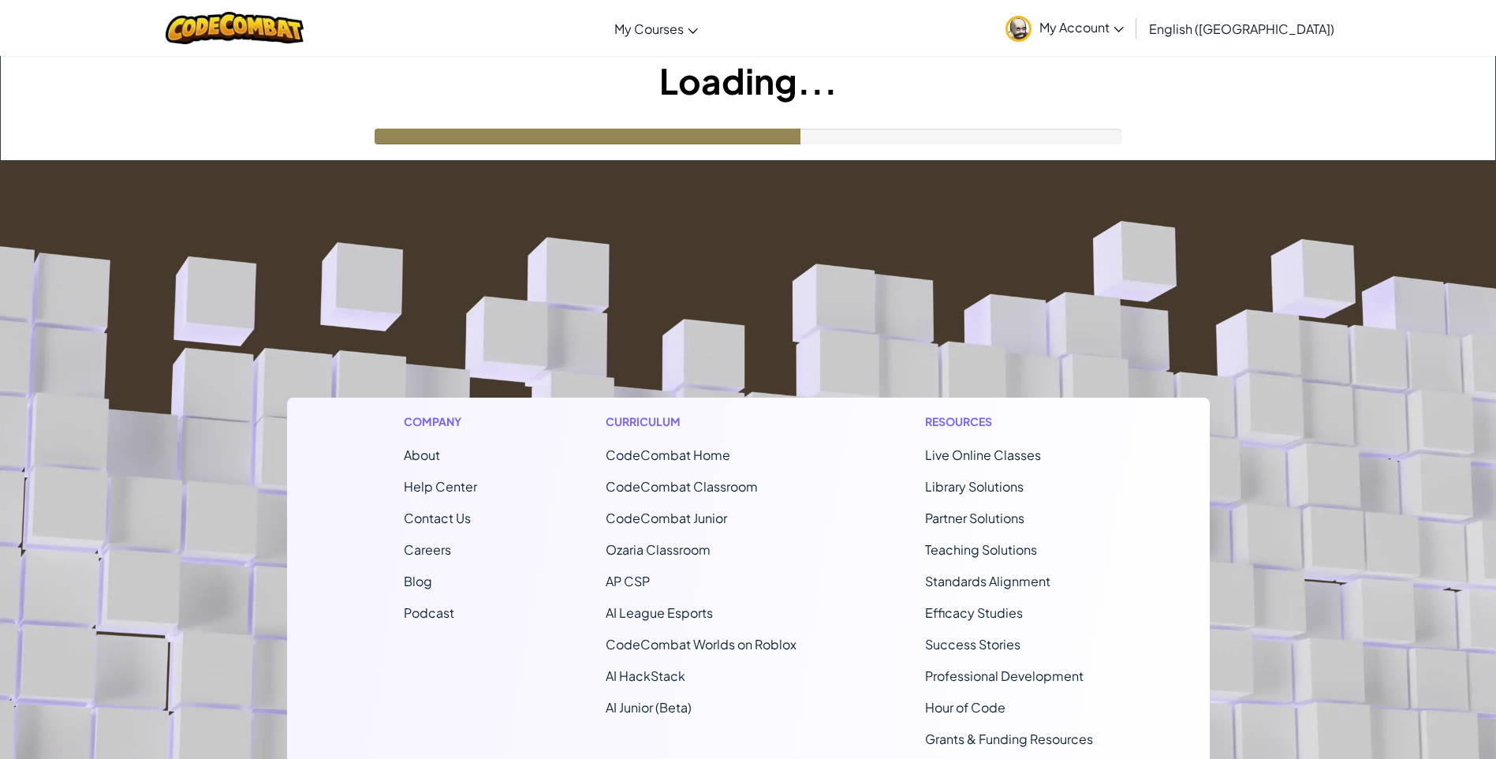  What do you see at coordinates (668, 454) in the screenshot?
I see `span: CodeCombat Home` at bounding box center [668, 454].